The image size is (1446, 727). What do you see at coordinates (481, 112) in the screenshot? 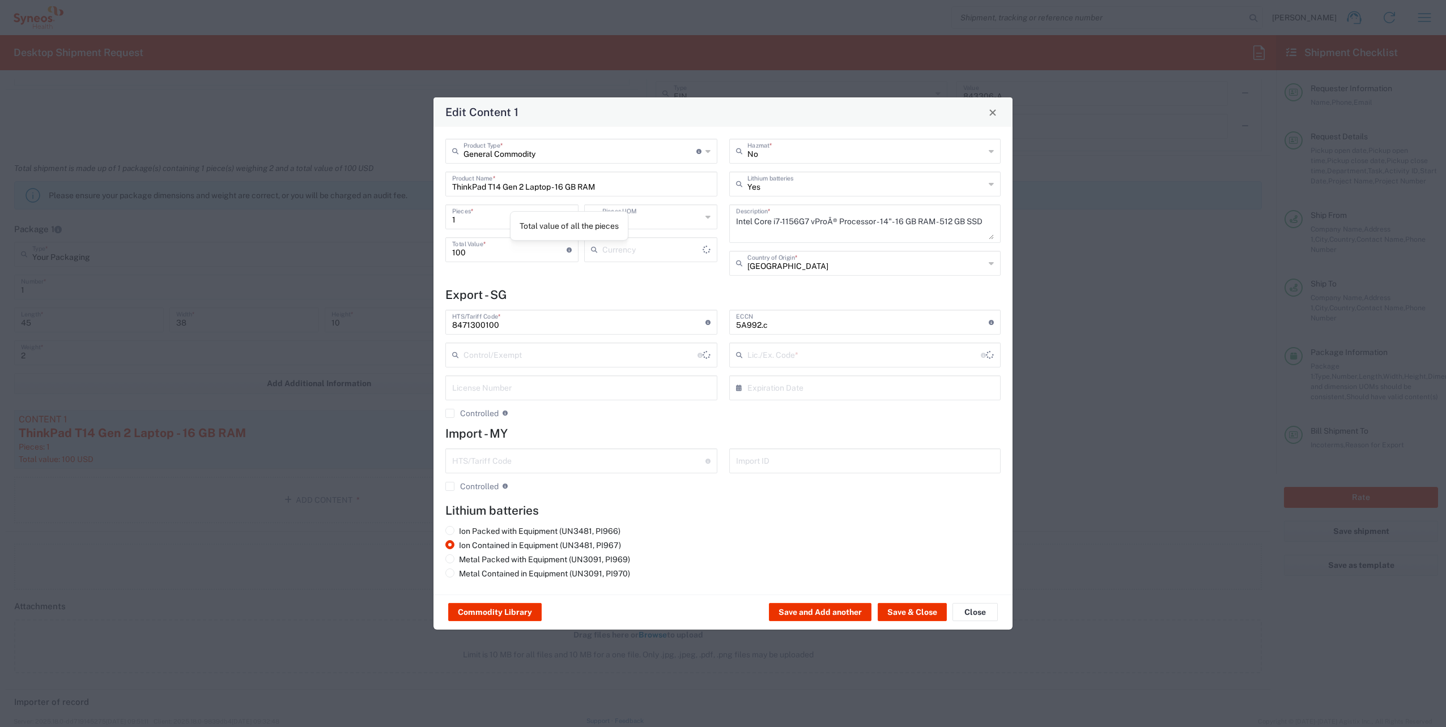
I see `h4: Edit Content 1` at bounding box center [481, 112].